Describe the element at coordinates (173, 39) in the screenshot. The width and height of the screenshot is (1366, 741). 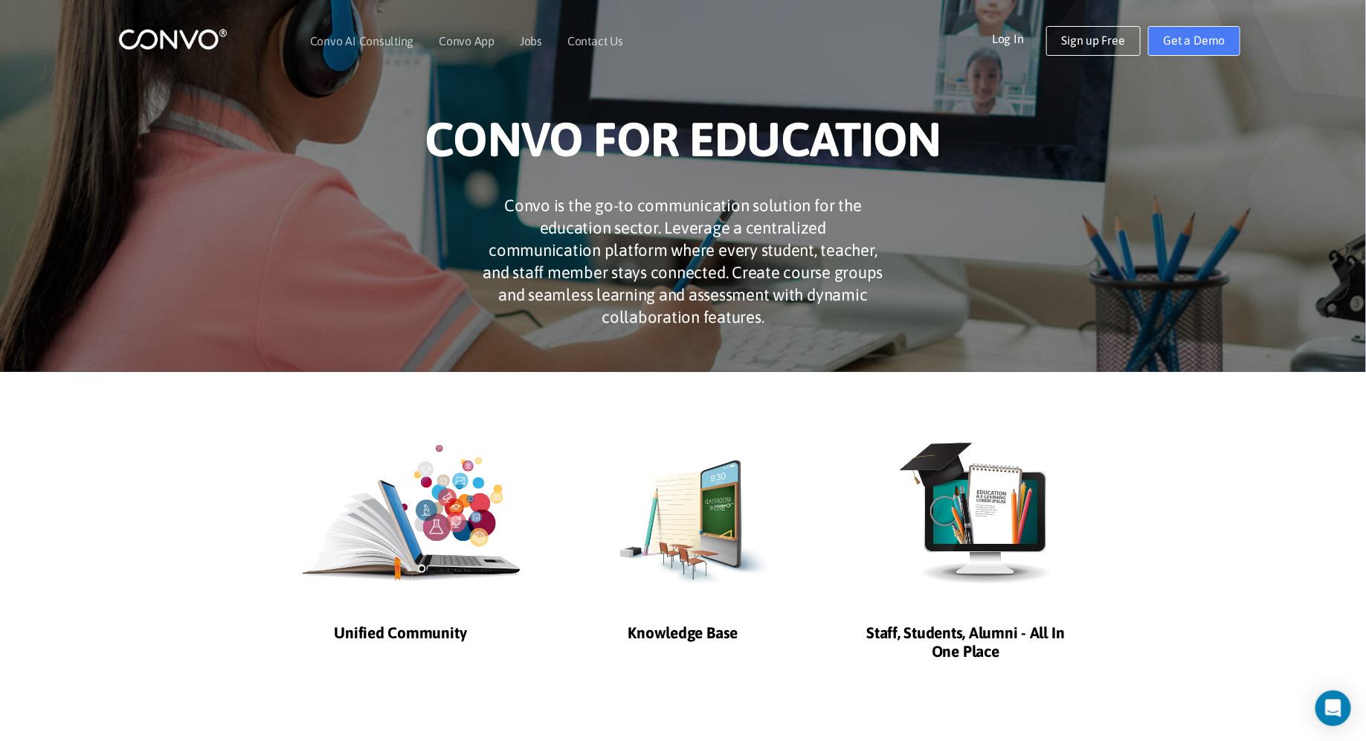
I see `img: logo_1.png` at that location.